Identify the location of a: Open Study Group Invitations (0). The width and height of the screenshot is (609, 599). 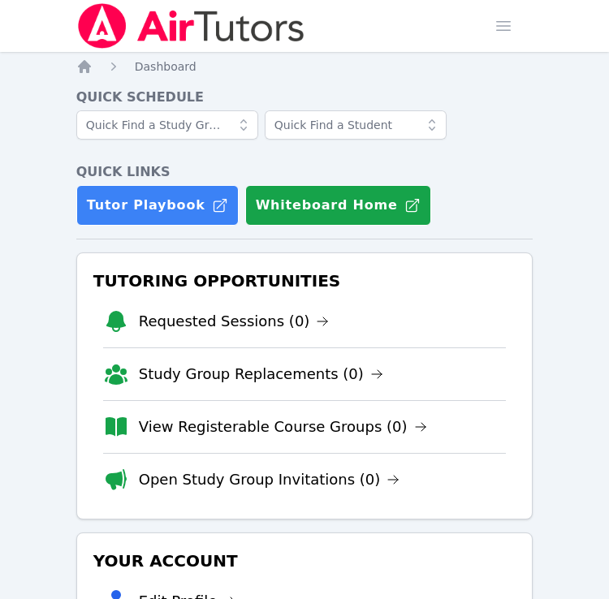
(270, 480).